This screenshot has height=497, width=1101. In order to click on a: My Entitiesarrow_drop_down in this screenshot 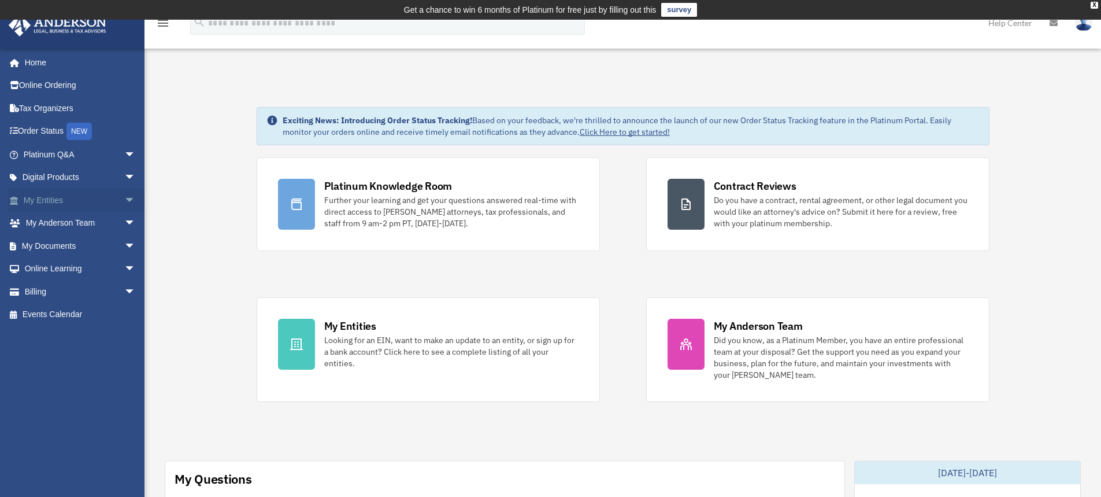, I will do `click(80, 200)`.